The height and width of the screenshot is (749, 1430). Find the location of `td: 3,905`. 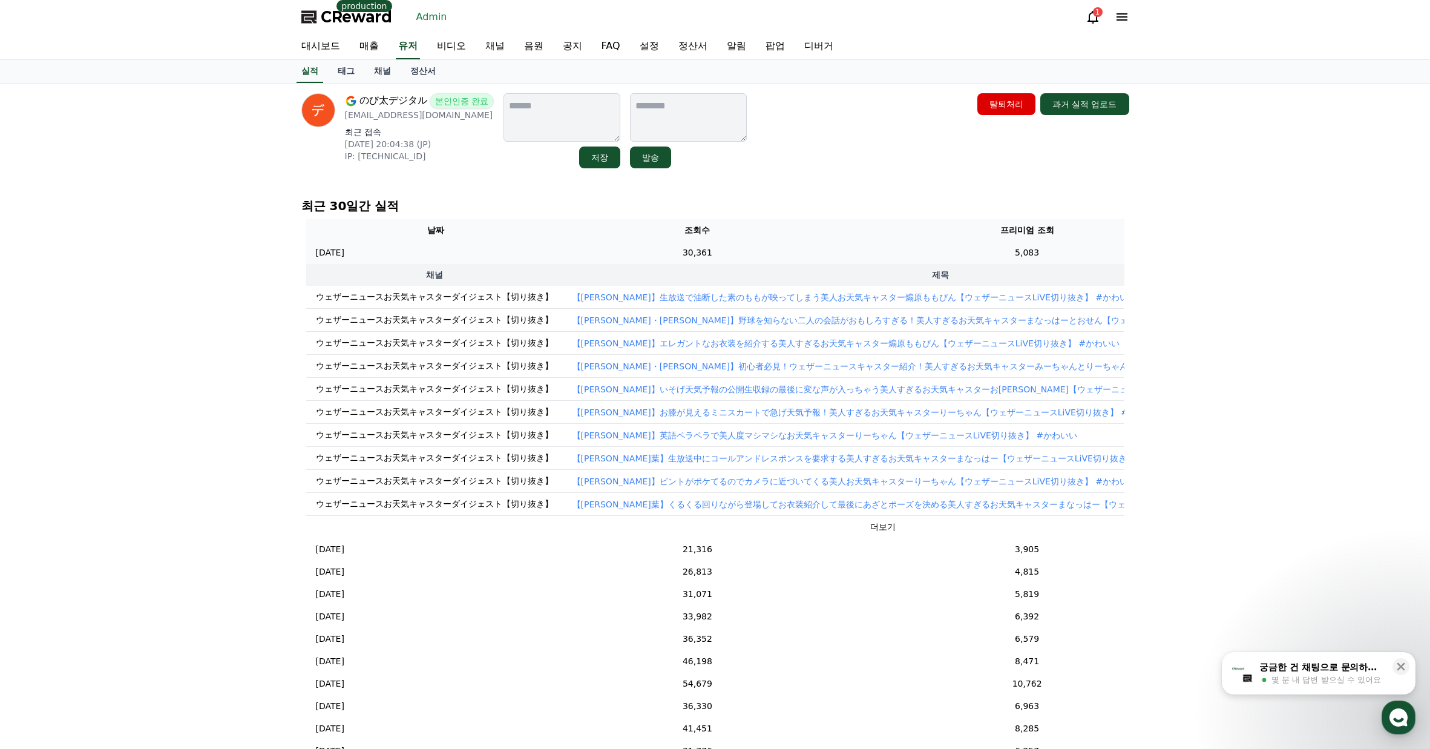

td: 3,905 is located at coordinates (1027, 549).